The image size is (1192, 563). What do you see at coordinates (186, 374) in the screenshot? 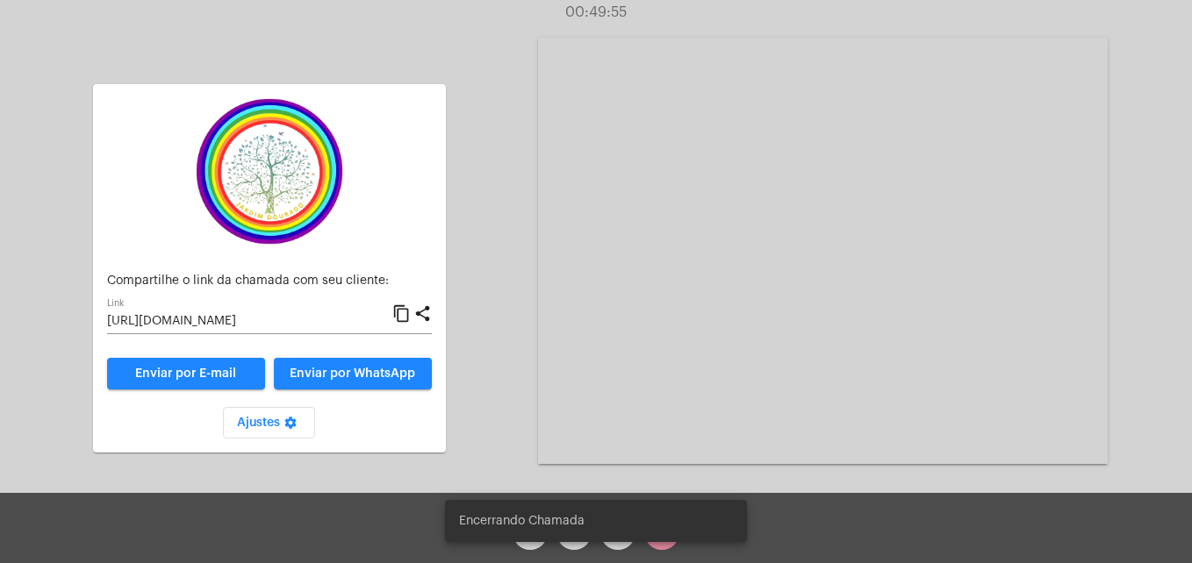
I see `a: Enviar por E-mail` at bounding box center [186, 374].